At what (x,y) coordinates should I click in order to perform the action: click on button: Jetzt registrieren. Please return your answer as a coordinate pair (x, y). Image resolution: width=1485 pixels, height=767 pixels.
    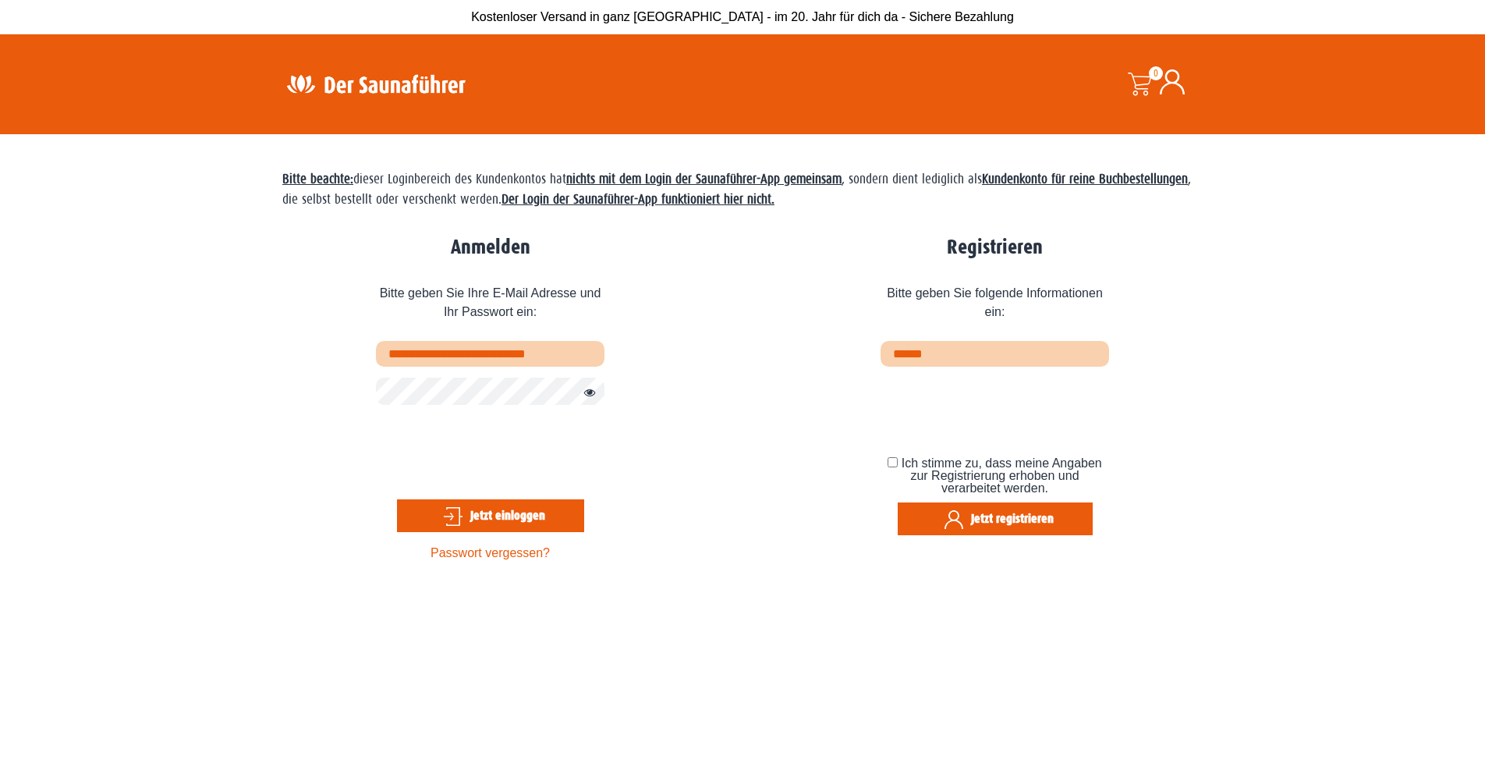
    Looking at the image, I should click on (995, 519).